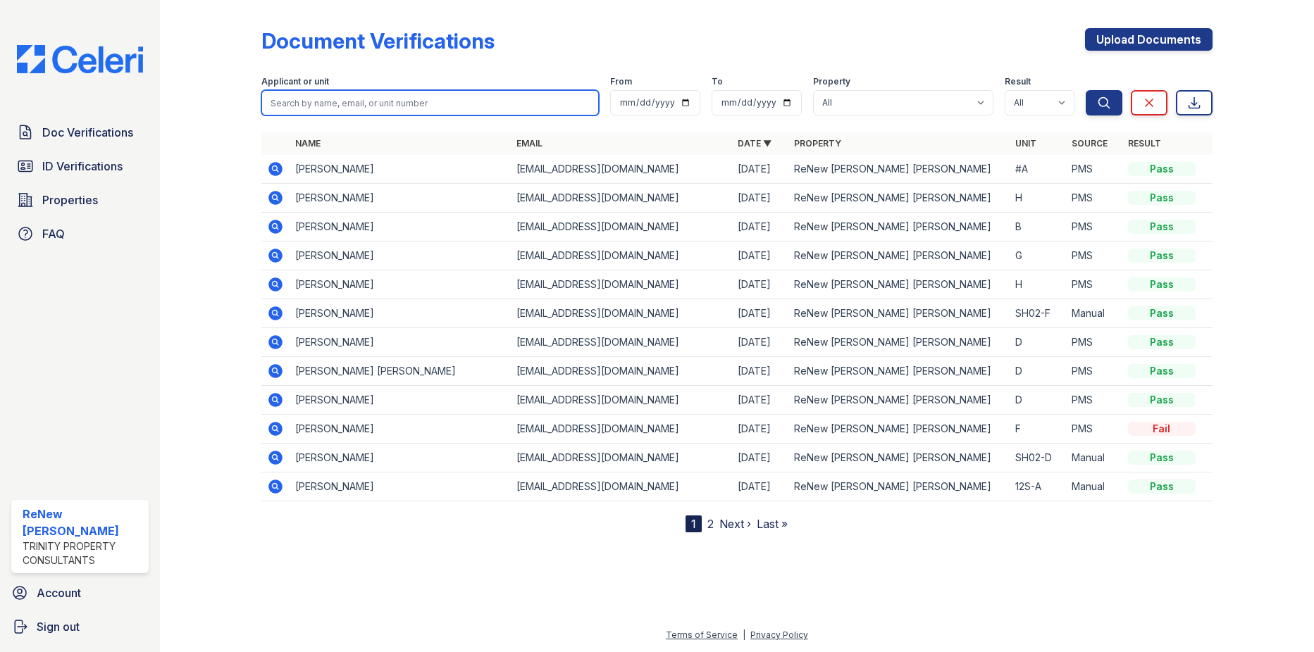 This screenshot has width=1314, height=652. I want to click on a: Last », so click(772, 524).